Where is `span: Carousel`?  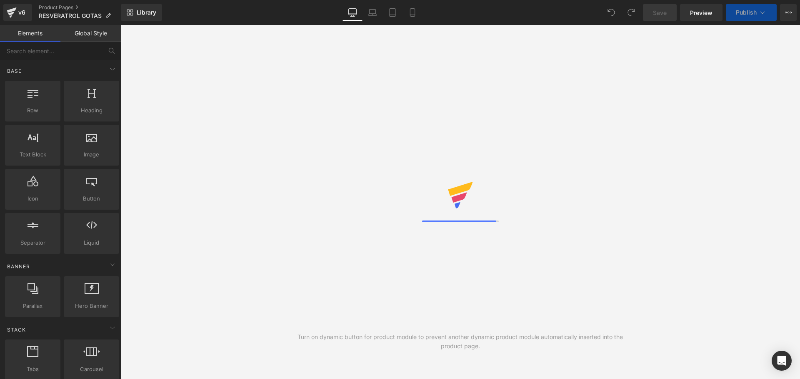
span: Carousel is located at coordinates (91, 369).